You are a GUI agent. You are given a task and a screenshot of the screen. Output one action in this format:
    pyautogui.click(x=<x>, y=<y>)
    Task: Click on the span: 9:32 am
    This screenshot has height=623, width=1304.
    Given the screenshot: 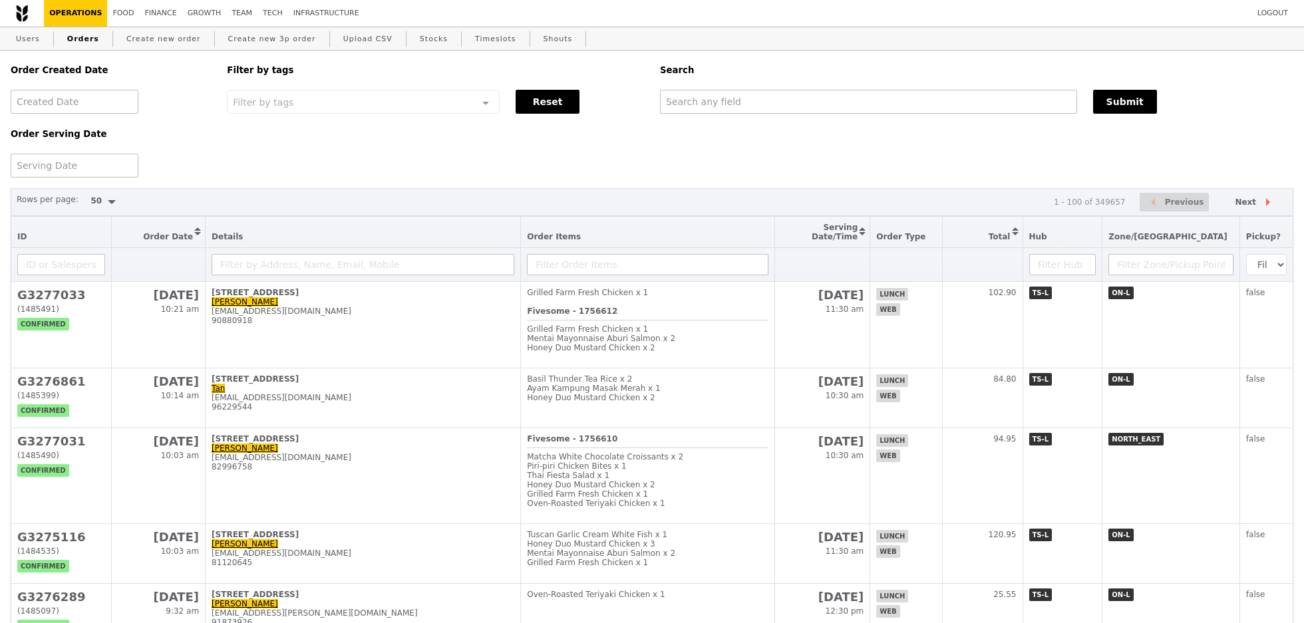 What is the action you would take?
    pyautogui.click(x=182, y=611)
    